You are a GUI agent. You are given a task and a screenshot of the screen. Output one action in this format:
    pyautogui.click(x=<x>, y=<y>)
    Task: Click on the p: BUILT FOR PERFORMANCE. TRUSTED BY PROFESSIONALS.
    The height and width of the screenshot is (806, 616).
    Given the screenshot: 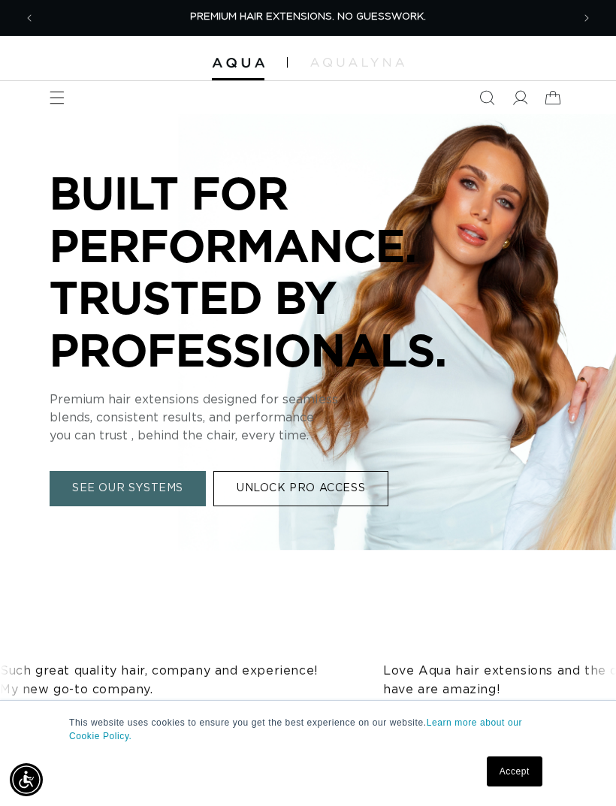 What is the action you would take?
    pyautogui.click(x=275, y=271)
    